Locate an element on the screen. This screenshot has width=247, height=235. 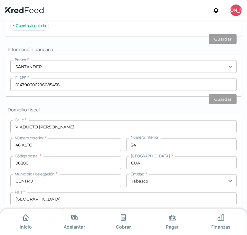
span: Pagar is located at coordinates (172, 226).